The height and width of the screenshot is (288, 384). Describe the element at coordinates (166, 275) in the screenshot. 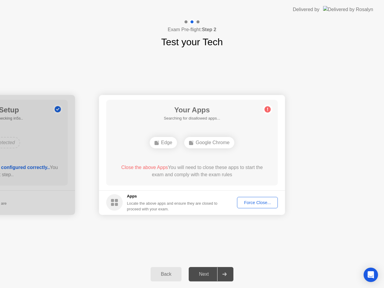

I see `div: Back` at that location.